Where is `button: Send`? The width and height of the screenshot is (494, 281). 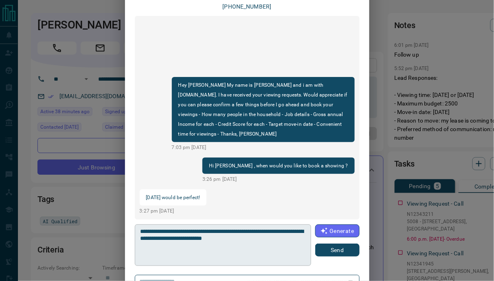 button: Send is located at coordinates (337, 250).